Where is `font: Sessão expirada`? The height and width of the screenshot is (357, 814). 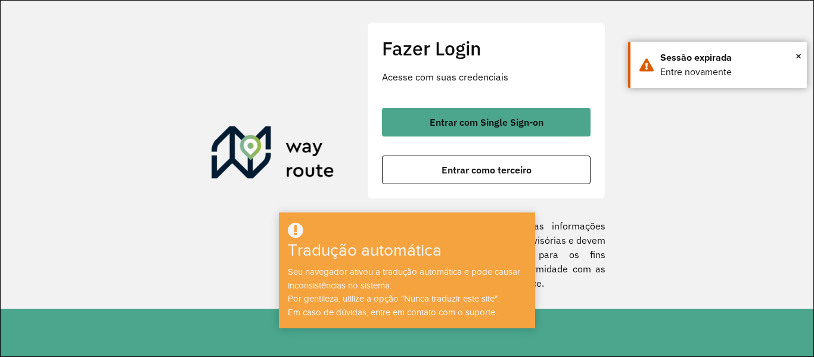 font: Sessão expirada is located at coordinates (696, 57).